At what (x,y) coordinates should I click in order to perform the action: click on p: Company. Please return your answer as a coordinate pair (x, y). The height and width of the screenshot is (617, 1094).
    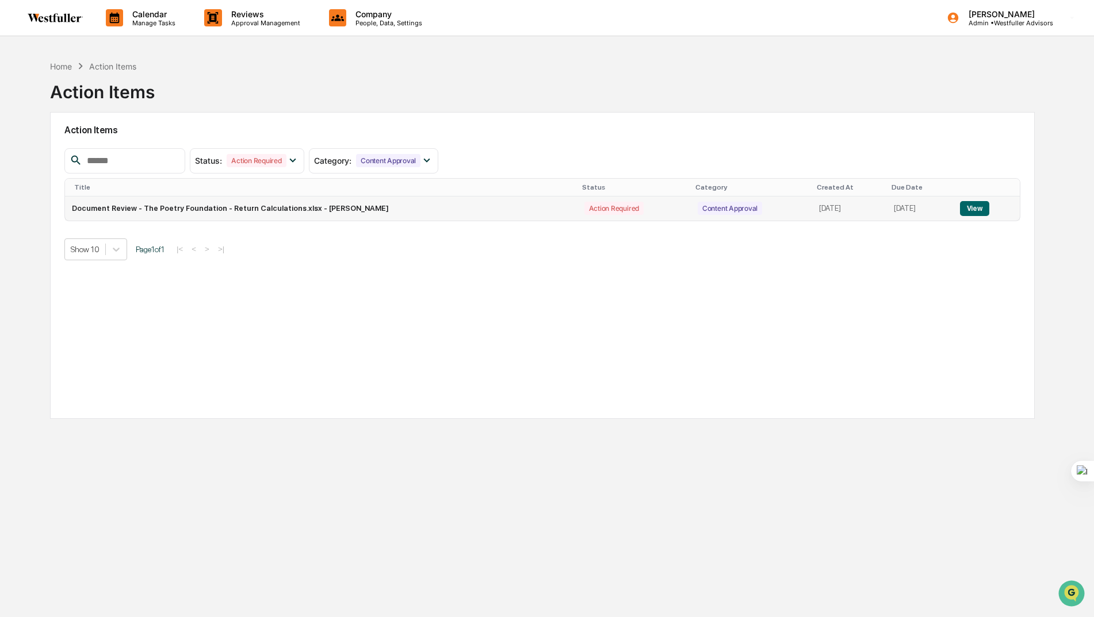
    Looking at the image, I should click on (387, 14).